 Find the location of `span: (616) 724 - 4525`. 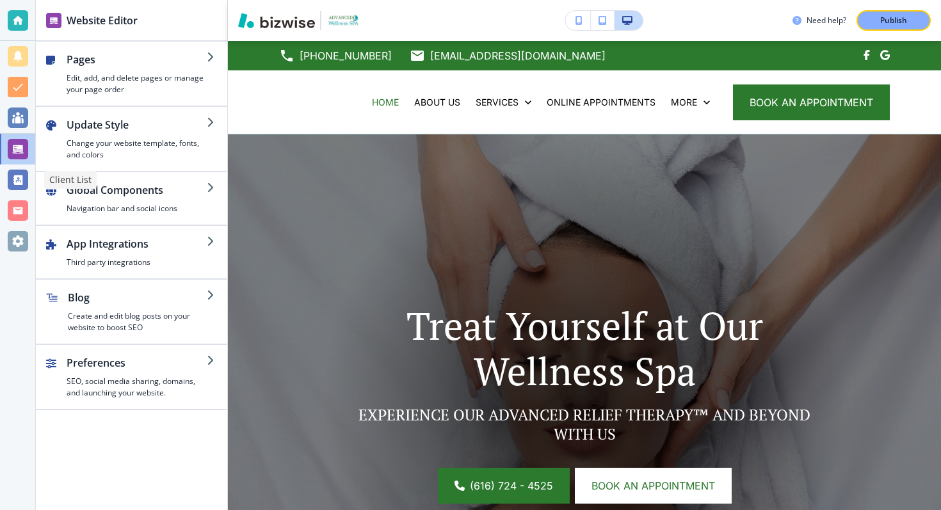

span: (616) 724 - 4525 is located at coordinates (512, 486).